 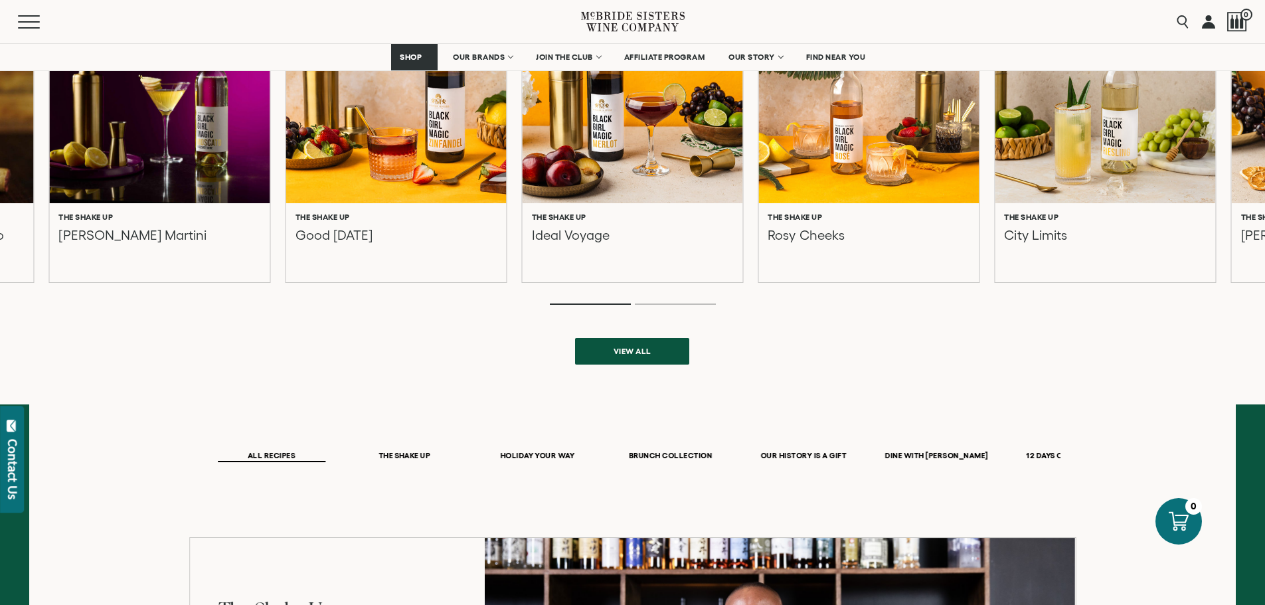 What do you see at coordinates (755, 57) in the screenshot?
I see `a: OUR STORY` at bounding box center [755, 57].